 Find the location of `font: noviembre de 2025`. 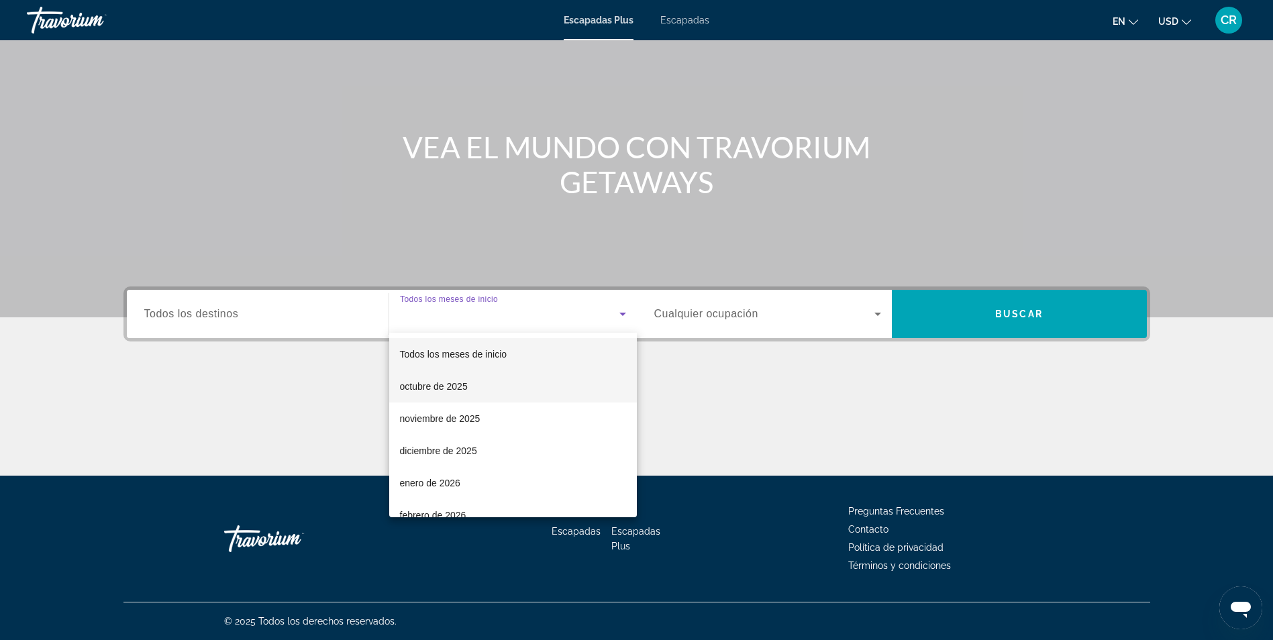

font: noviembre de 2025 is located at coordinates (440, 419).